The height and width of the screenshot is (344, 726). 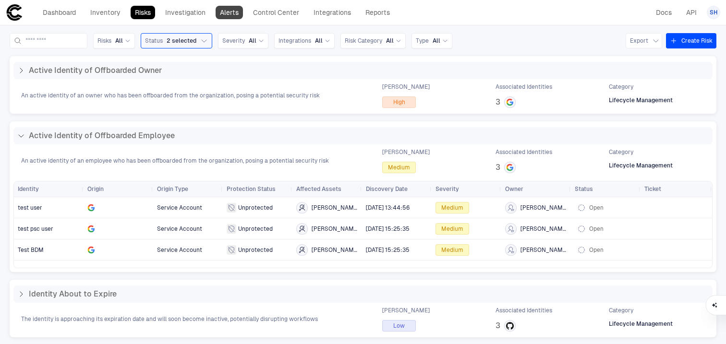 What do you see at coordinates (73, 295) in the screenshot?
I see `span: Identity About to Expire` at bounding box center [73, 295].